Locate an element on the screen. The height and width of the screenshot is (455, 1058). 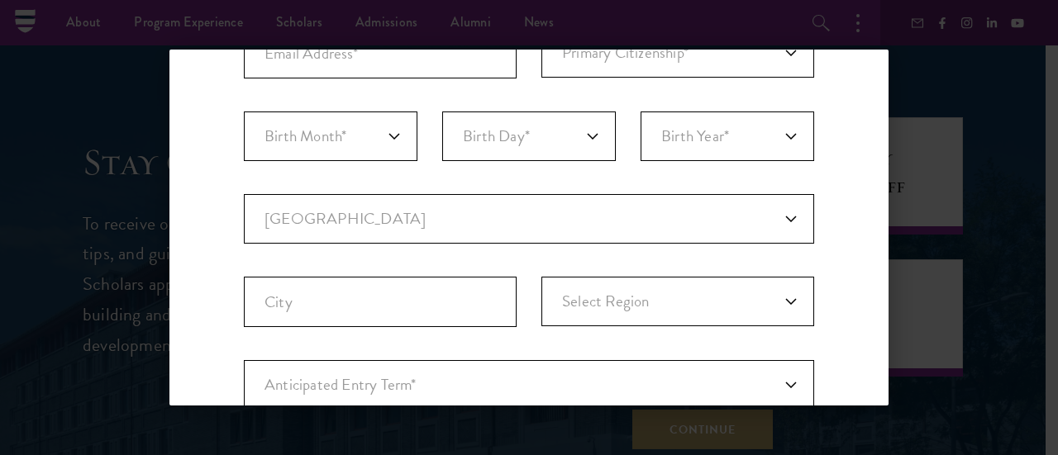
input: City is located at coordinates (380, 302).